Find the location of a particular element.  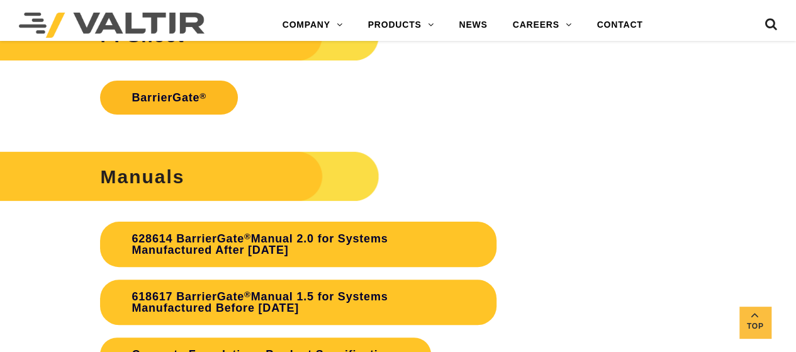

a: PRODUCTS is located at coordinates (401, 25).